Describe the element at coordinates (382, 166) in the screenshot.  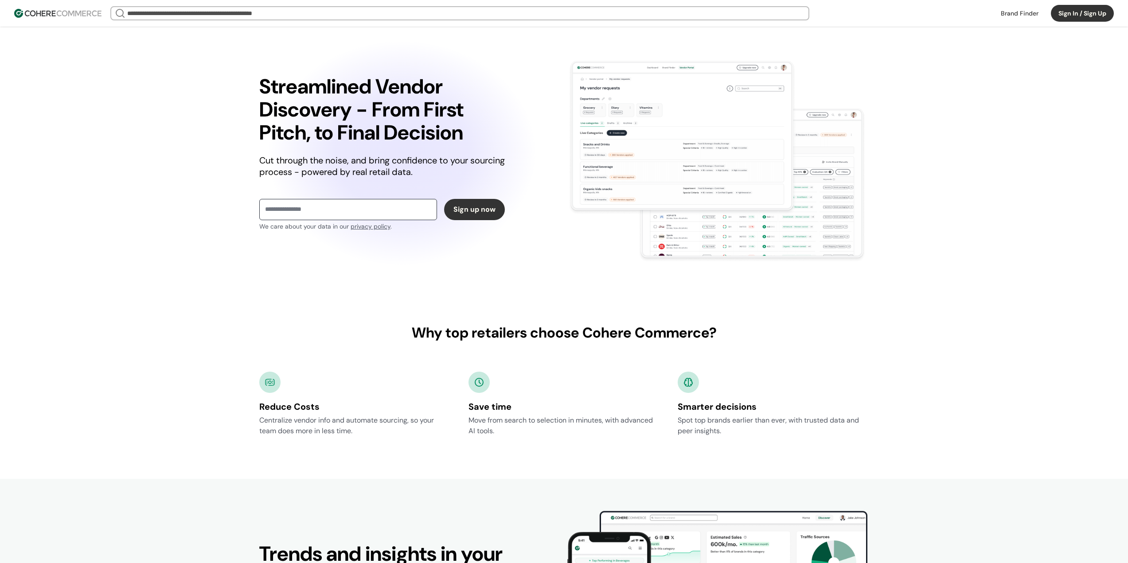
I see `div: Cut through the noise, and bring confidence to your sourcing process - powered by real retail data.` at that location.